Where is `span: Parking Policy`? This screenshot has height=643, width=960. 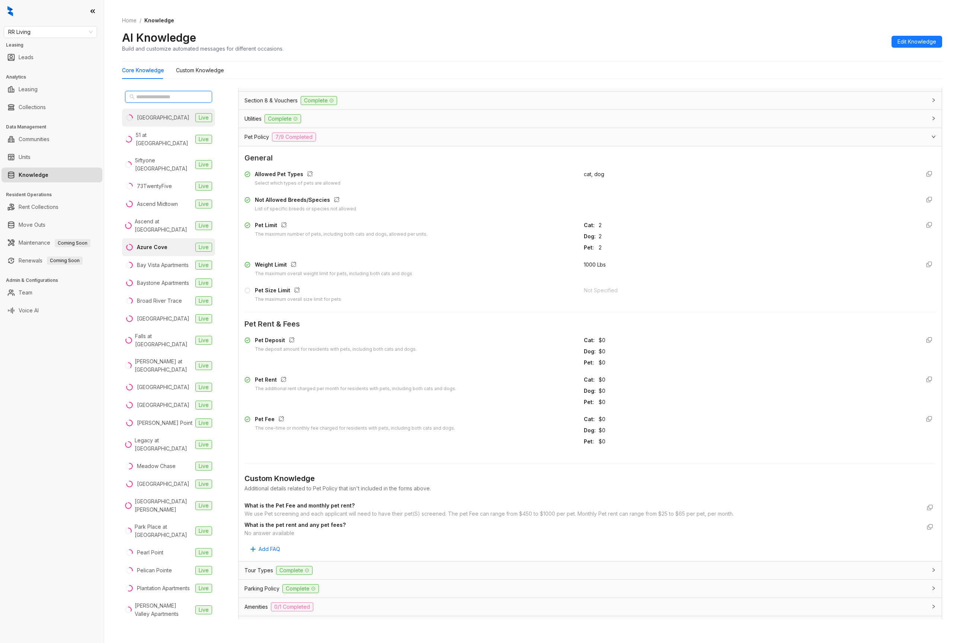
span: Parking Policy is located at coordinates (262, 588).